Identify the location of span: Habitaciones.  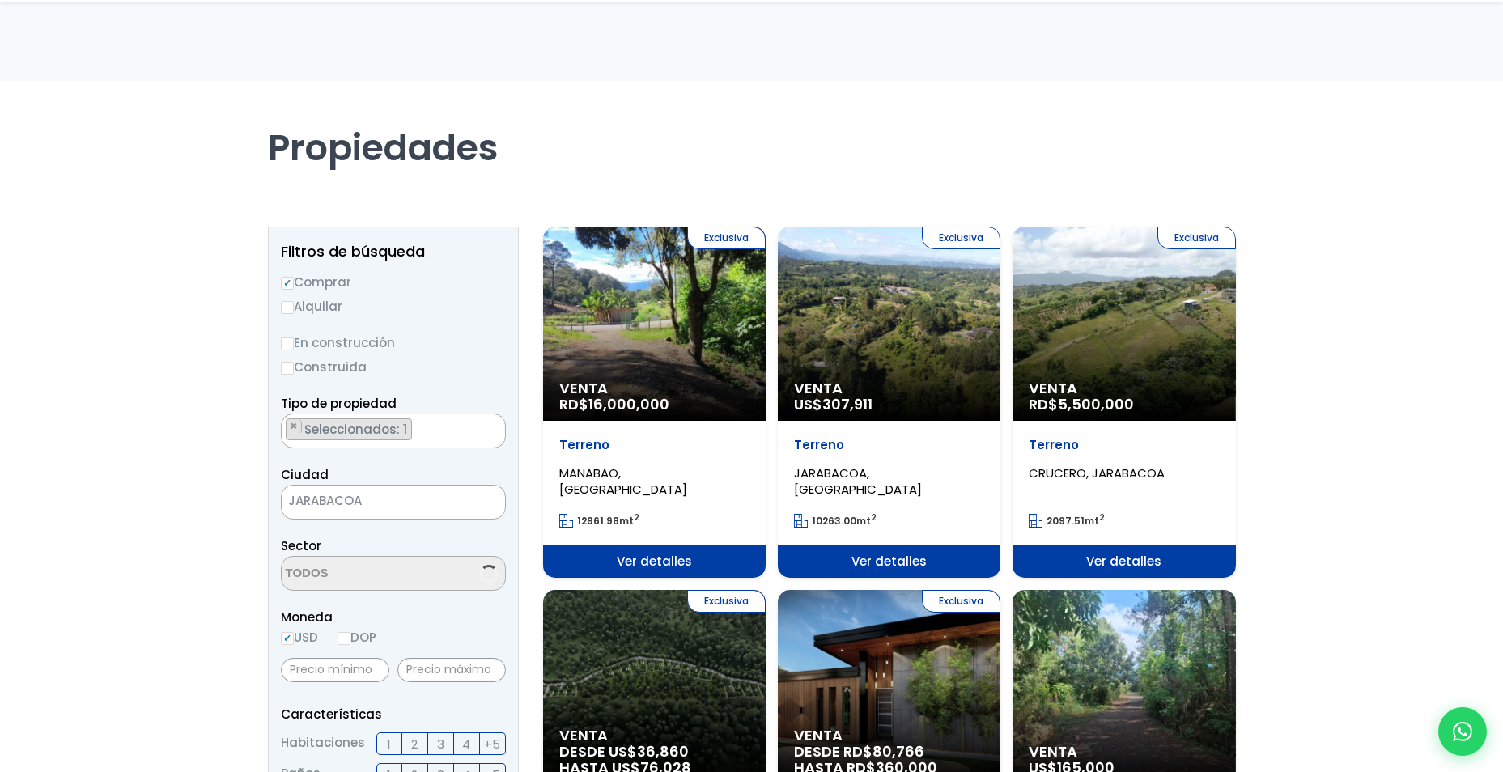
(323, 744).